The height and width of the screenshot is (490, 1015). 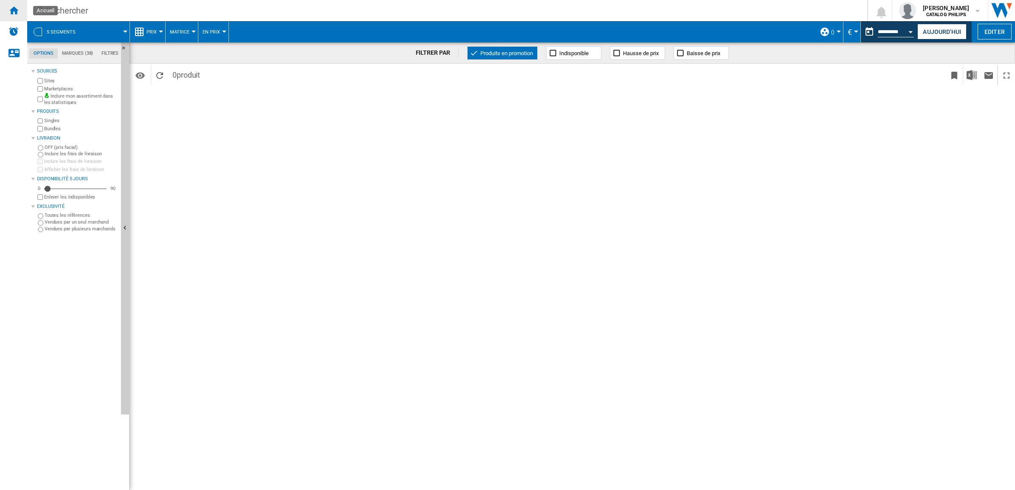 I want to click on button: Matrice, so click(x=182, y=32).